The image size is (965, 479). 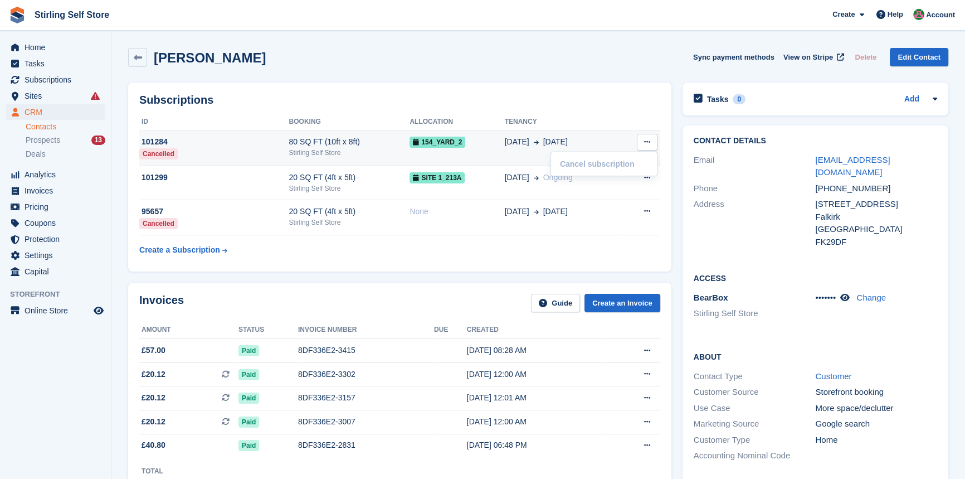 I want to click on div: 95657, so click(x=214, y=211).